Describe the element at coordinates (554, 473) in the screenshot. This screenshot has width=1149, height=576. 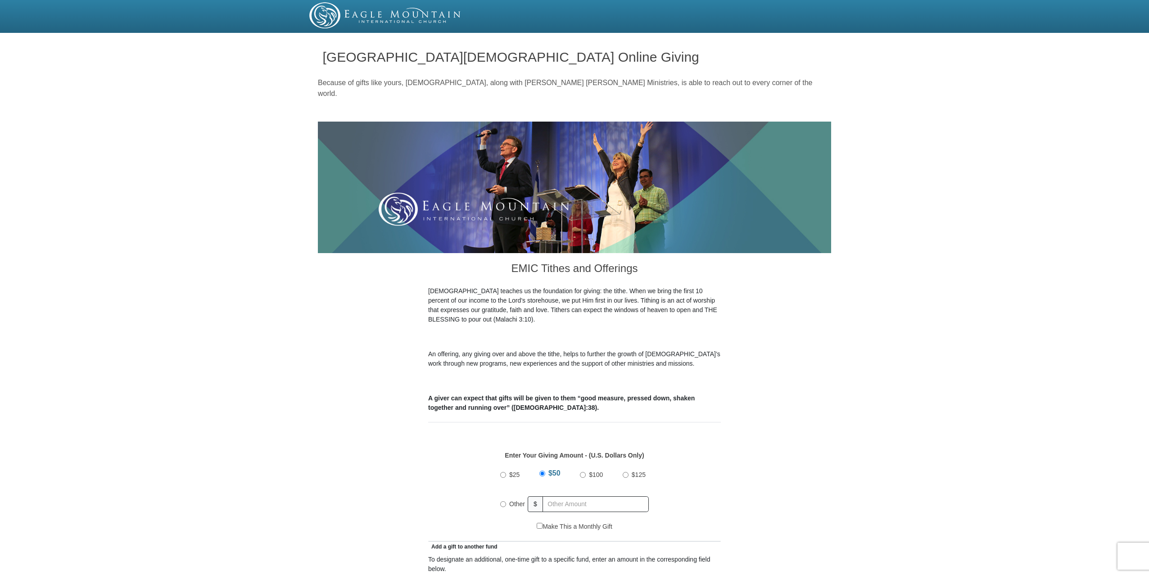
I see `span: $50` at that location.